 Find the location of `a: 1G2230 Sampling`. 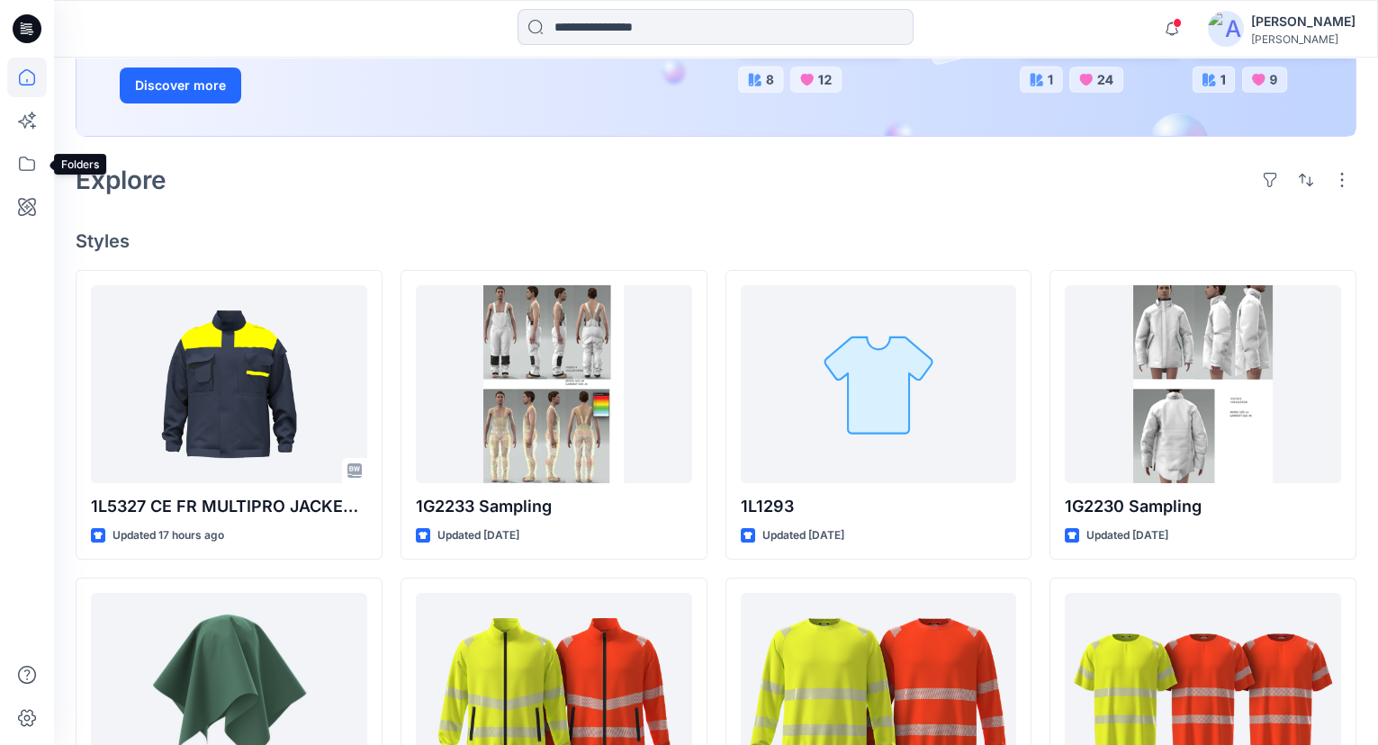

a: 1G2230 Sampling is located at coordinates (1202, 384).